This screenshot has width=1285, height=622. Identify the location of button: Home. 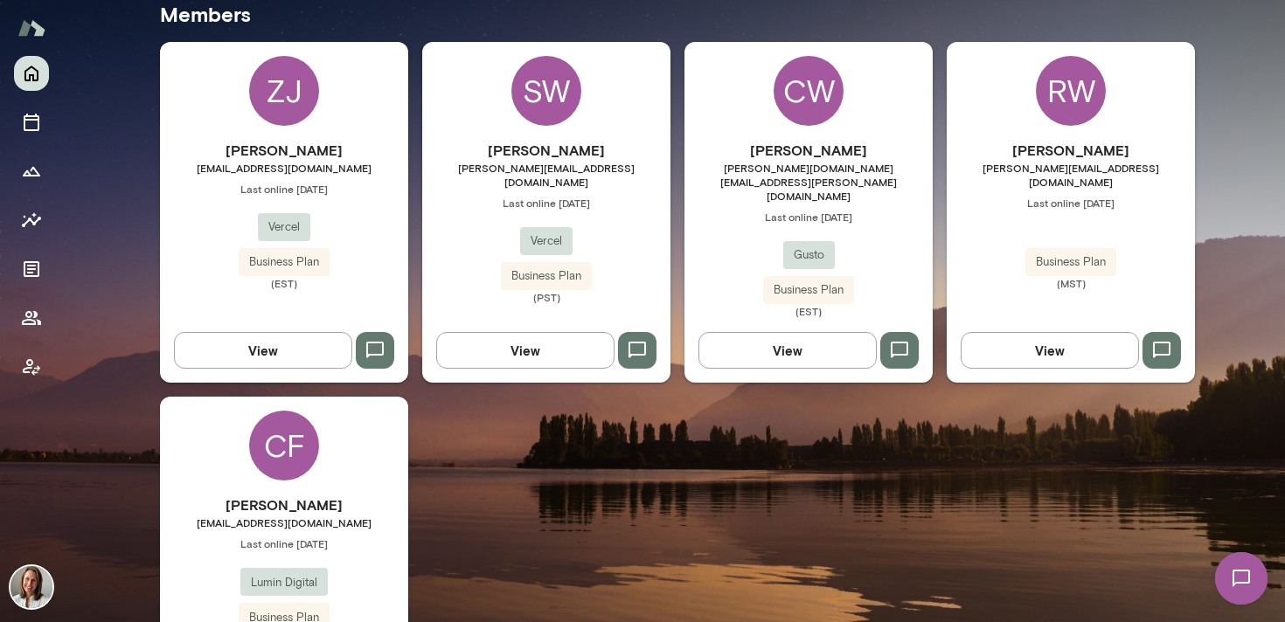
(31, 73).